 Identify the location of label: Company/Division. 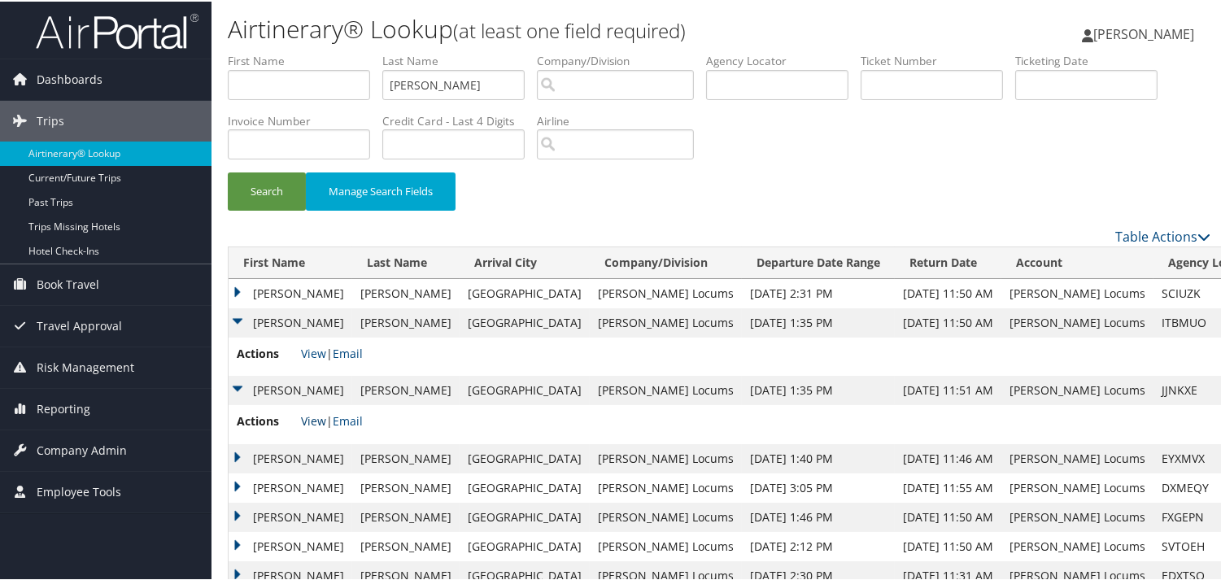
(622, 59).